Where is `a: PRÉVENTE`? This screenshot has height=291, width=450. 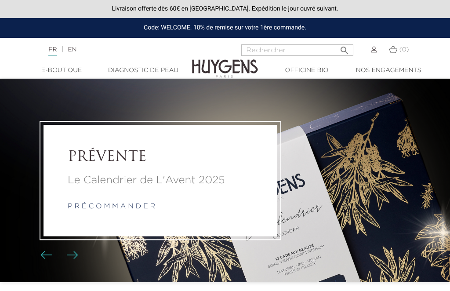 a: PRÉVENTE is located at coordinates (160, 157).